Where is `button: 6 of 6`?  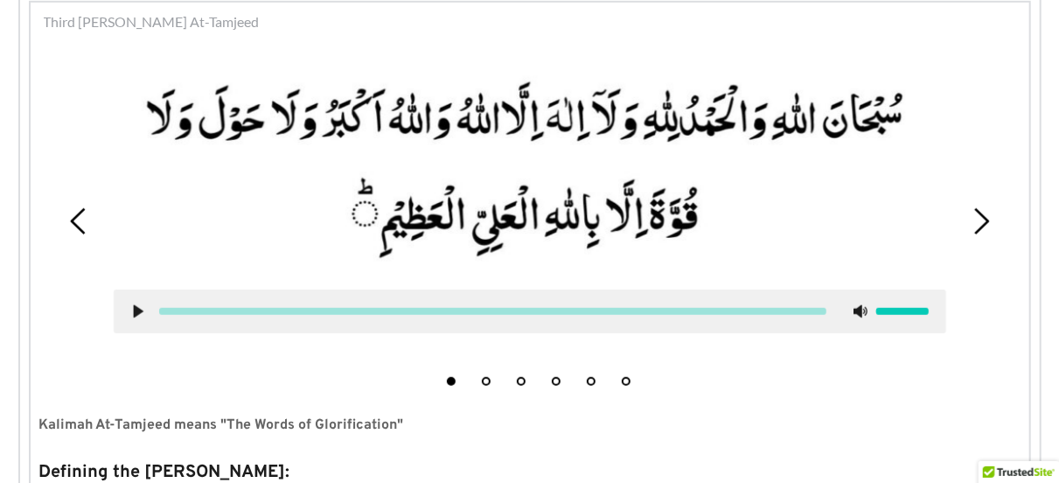
button: 6 of 6 is located at coordinates (626, 381).